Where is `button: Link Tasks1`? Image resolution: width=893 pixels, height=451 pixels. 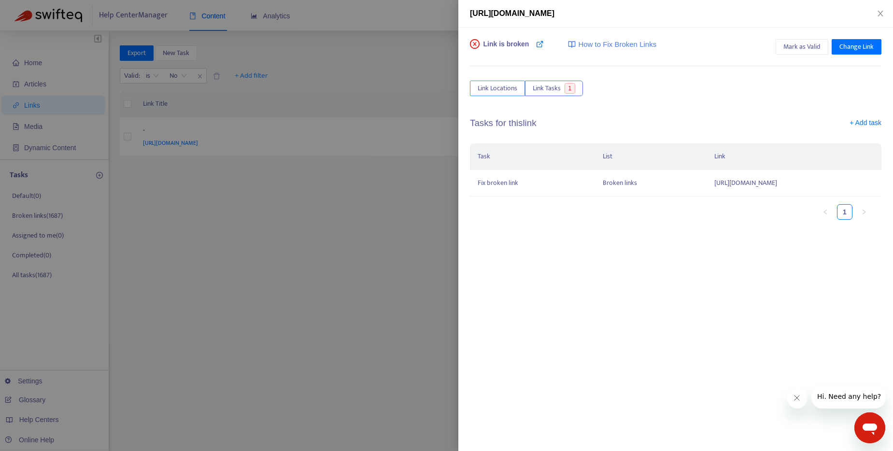
button: Link Tasks1 is located at coordinates (554, 88).